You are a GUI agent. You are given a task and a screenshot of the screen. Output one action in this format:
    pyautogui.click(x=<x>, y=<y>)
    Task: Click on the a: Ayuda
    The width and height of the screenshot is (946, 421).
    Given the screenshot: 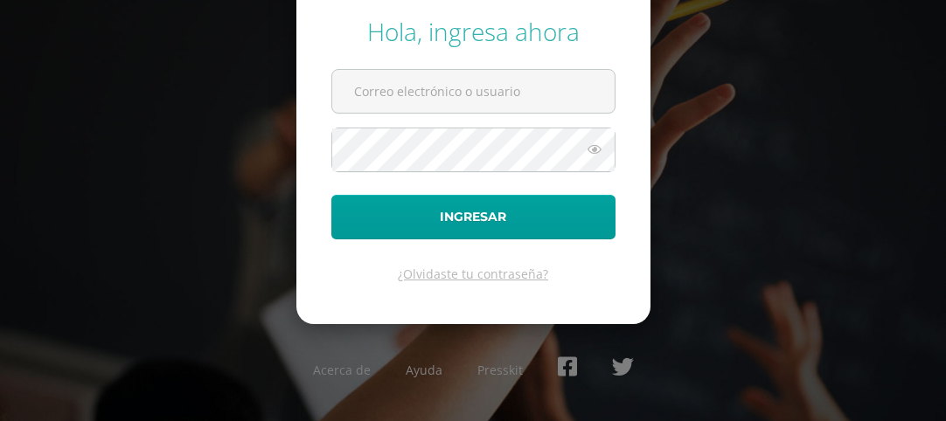 What is the action you would take?
    pyautogui.click(x=424, y=370)
    